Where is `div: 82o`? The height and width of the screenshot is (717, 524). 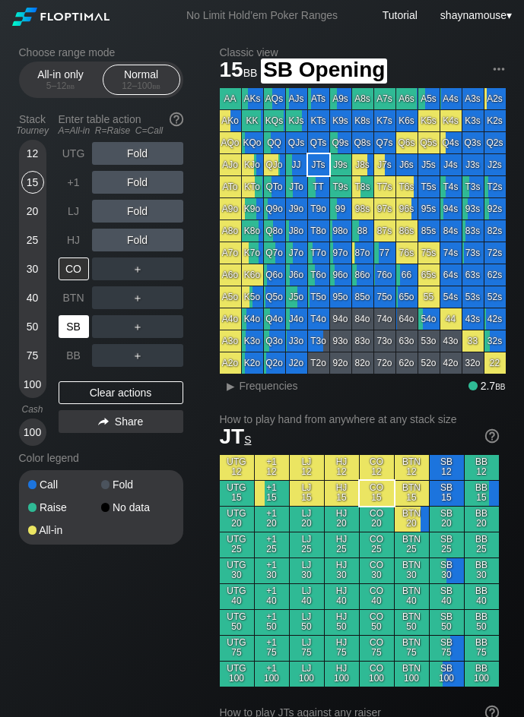 div: 82o is located at coordinates (363, 363).